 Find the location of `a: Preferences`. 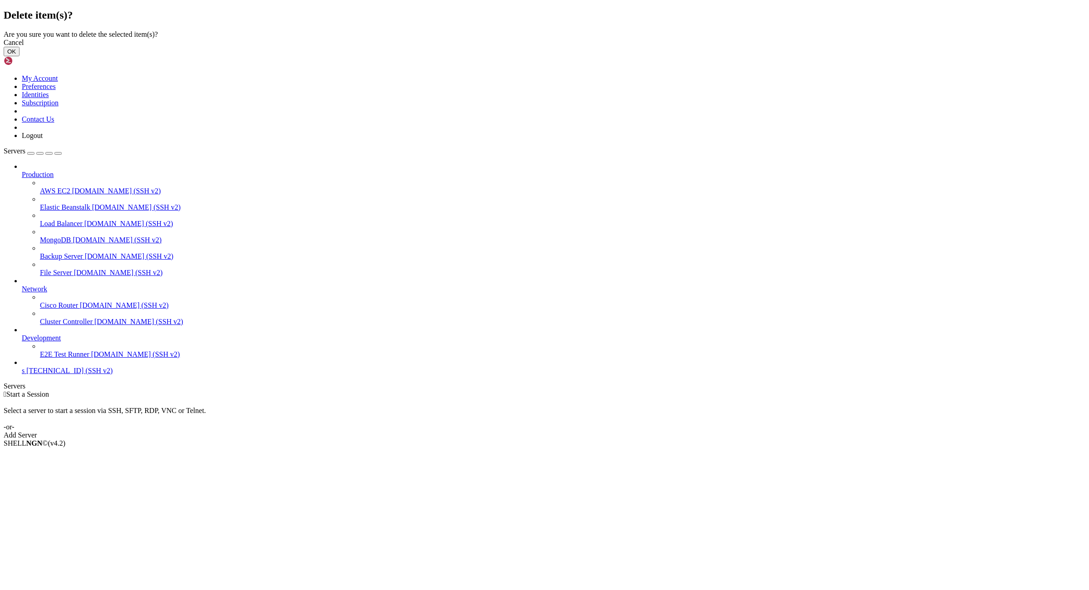

a: Preferences is located at coordinates (39, 86).